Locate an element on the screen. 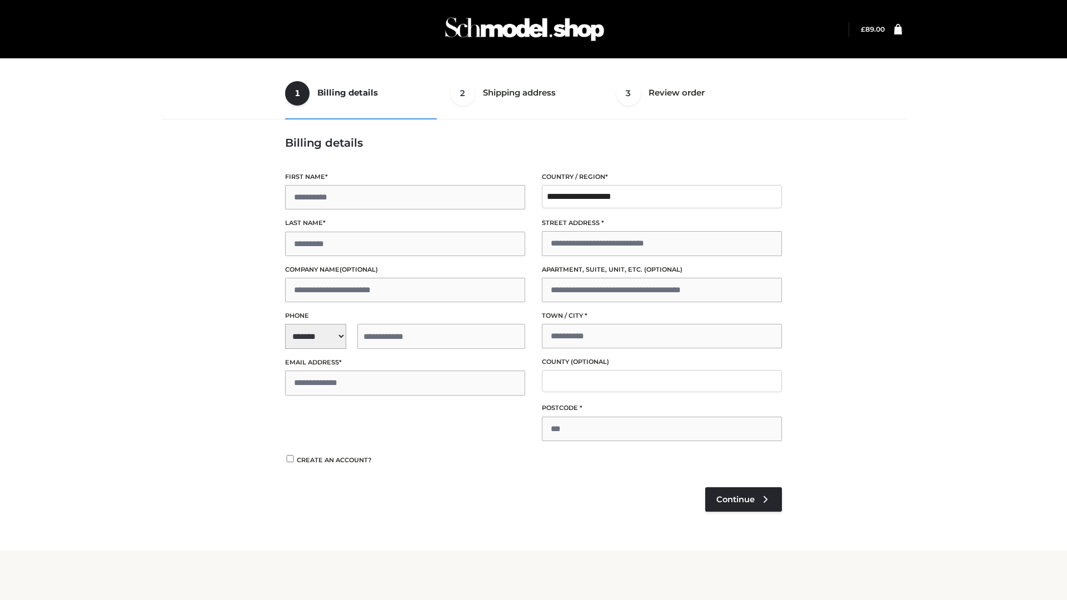 The image size is (1067, 600). label: Company name is located at coordinates (405, 269).